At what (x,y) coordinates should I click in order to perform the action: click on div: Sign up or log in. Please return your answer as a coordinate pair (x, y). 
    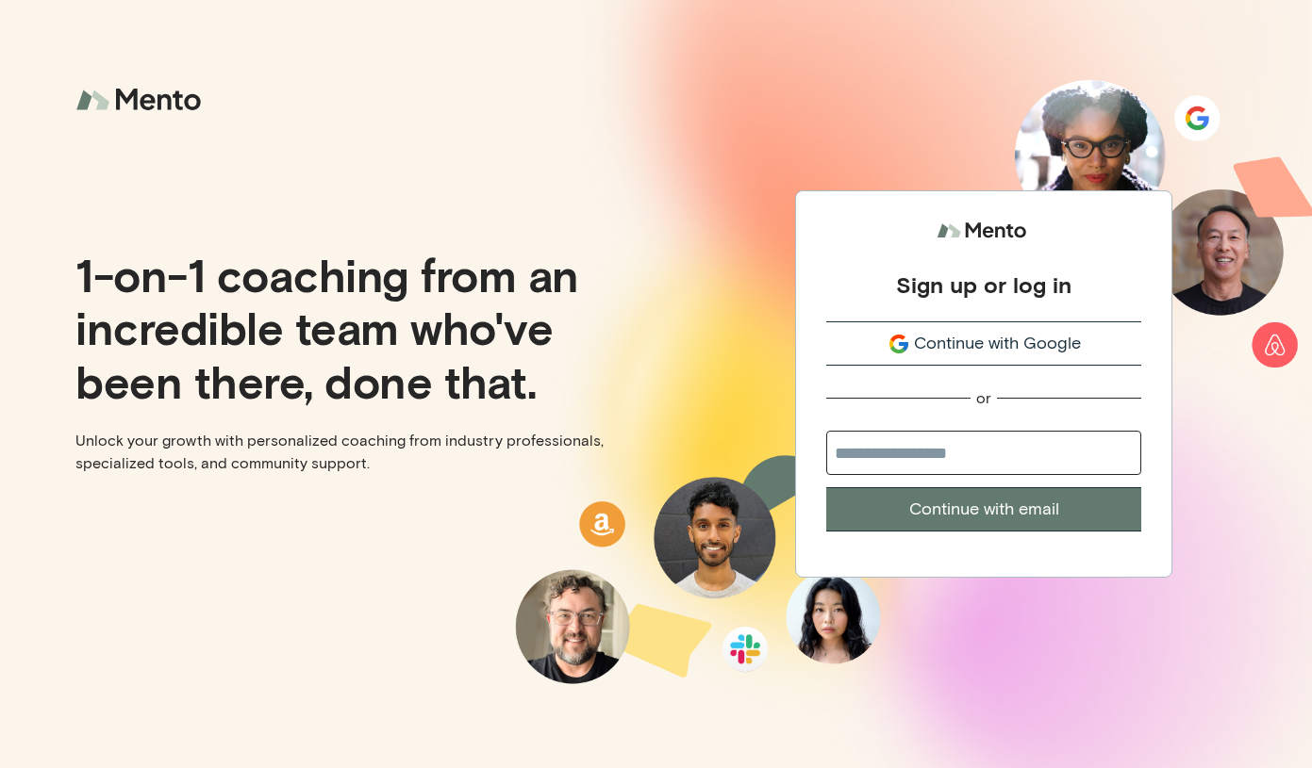
    Looking at the image, I should click on (983, 285).